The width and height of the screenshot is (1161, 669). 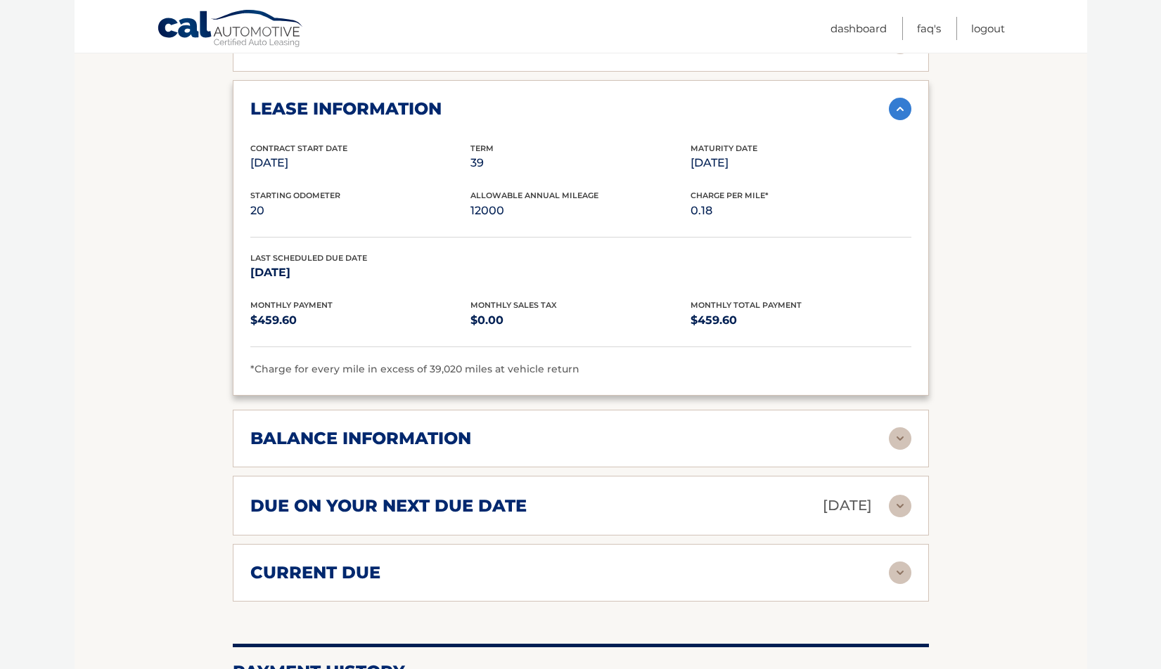 I want to click on h2: balance information, so click(x=361, y=439).